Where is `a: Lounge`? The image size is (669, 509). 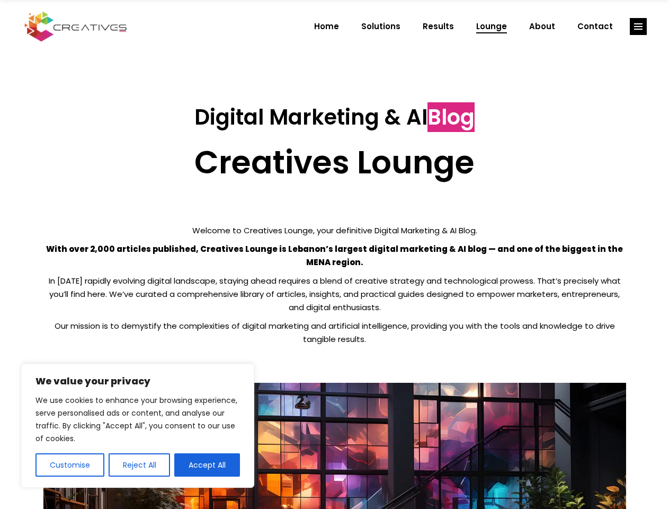
a: Lounge is located at coordinates (492, 26).